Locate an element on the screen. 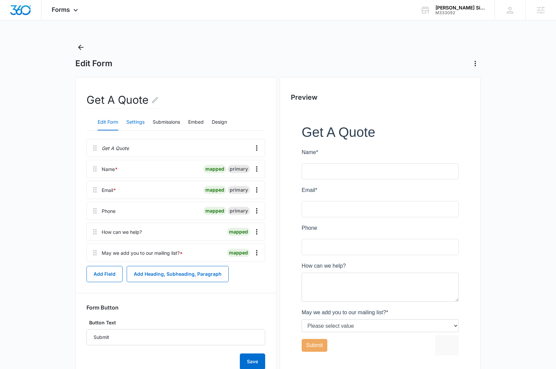  div: How can we help? is located at coordinates (122, 232).